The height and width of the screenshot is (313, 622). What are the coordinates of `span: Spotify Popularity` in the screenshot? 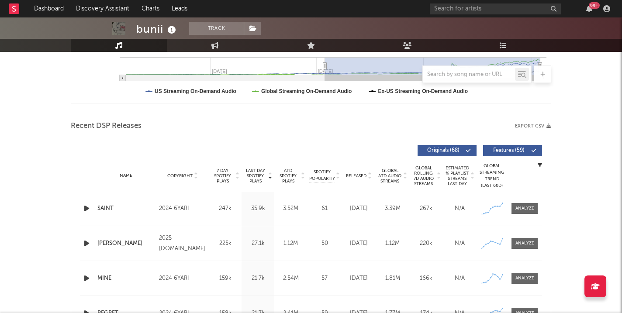 It's located at (322, 176).